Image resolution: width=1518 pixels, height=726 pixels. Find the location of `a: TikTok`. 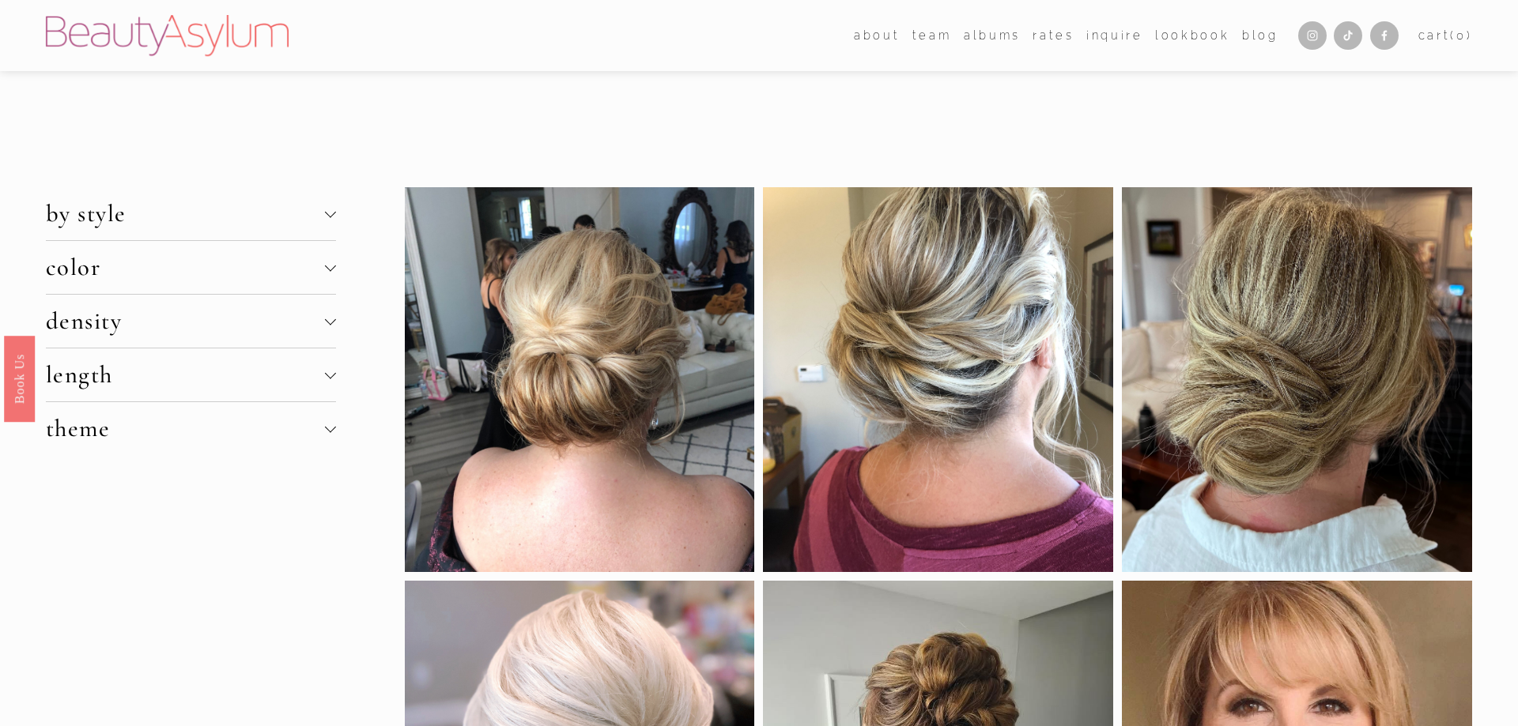

a: TikTok is located at coordinates (1348, 36).